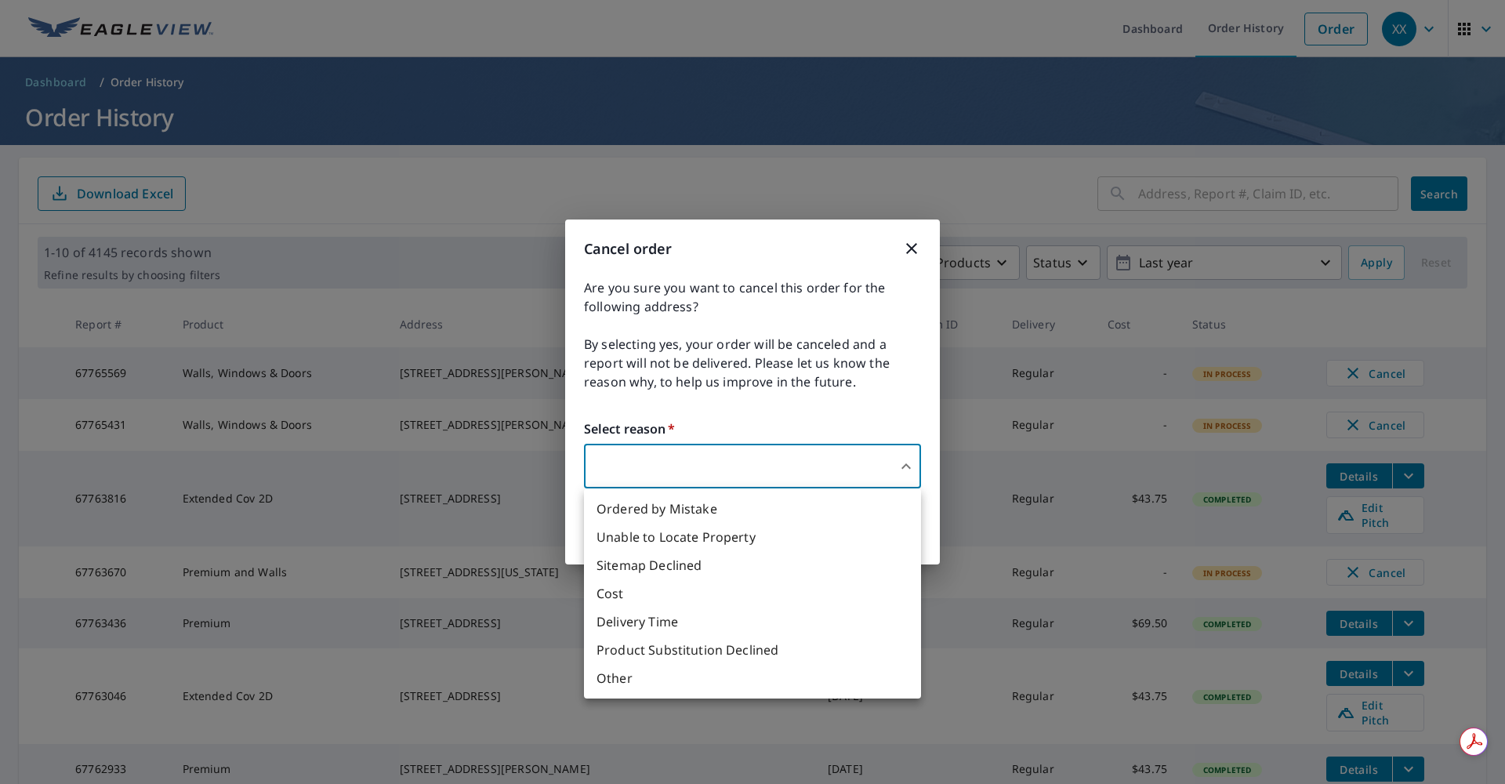  I want to click on li: Delivery Time, so click(752, 622).